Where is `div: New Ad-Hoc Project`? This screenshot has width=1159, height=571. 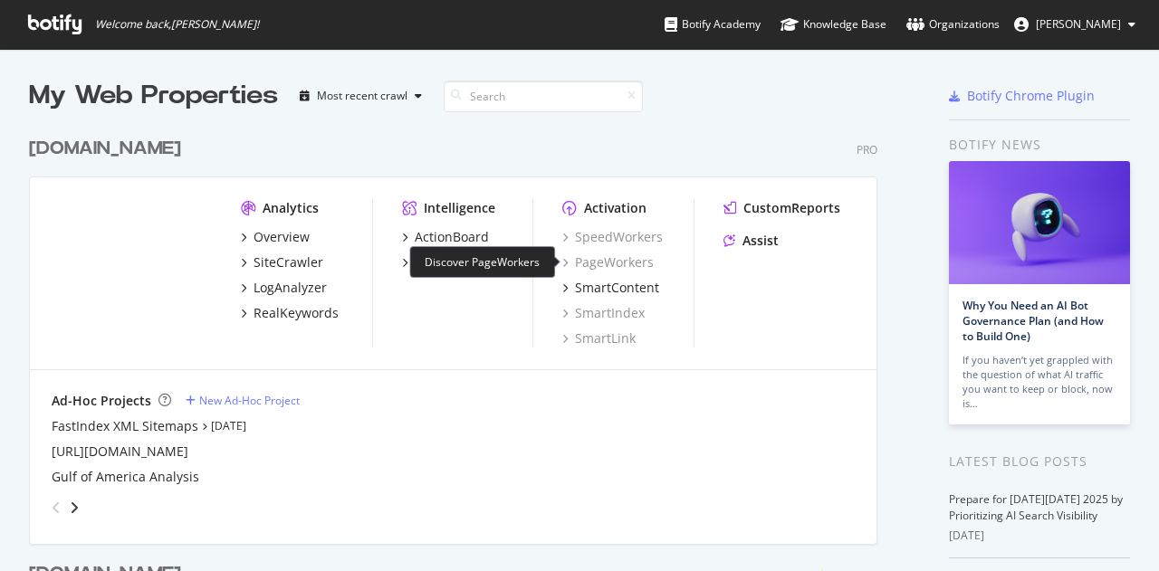 div: New Ad-Hoc Project is located at coordinates (249, 400).